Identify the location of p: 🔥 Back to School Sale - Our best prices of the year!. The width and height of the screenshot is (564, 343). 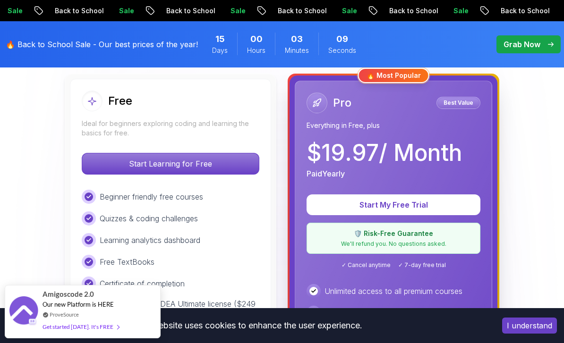
(102, 44).